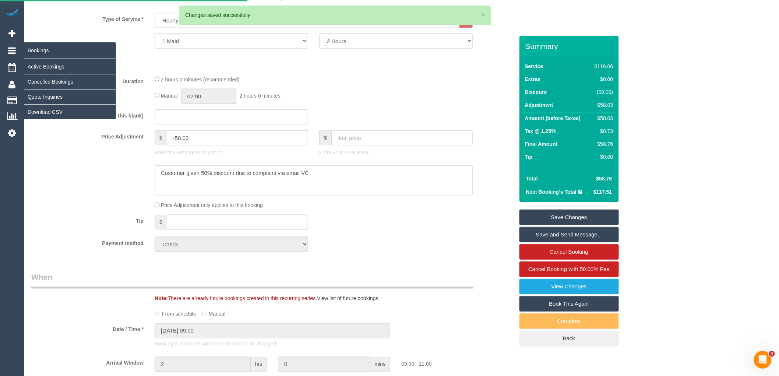 The height and width of the screenshot is (376, 779). I want to click on label: From schedule, so click(175, 313).